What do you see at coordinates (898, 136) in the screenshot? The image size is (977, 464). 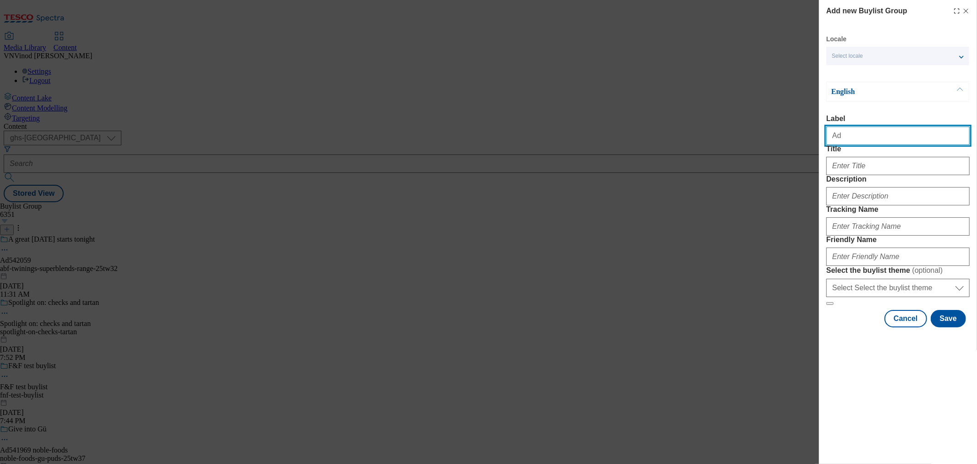 I see `input: Enter Label` at bounding box center [898, 136].